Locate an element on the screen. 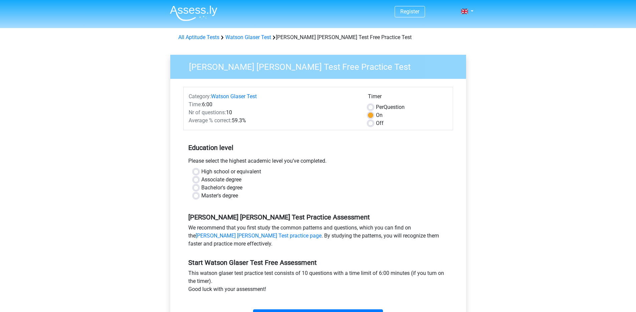  label: Off is located at coordinates (380, 123).